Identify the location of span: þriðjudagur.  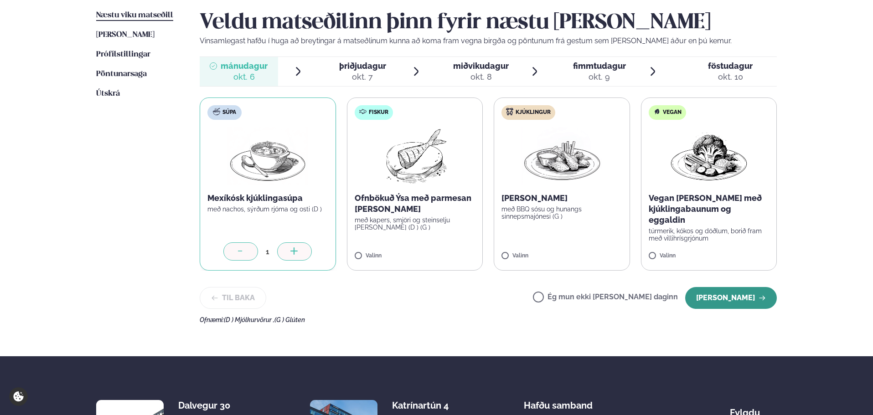
(362, 66).